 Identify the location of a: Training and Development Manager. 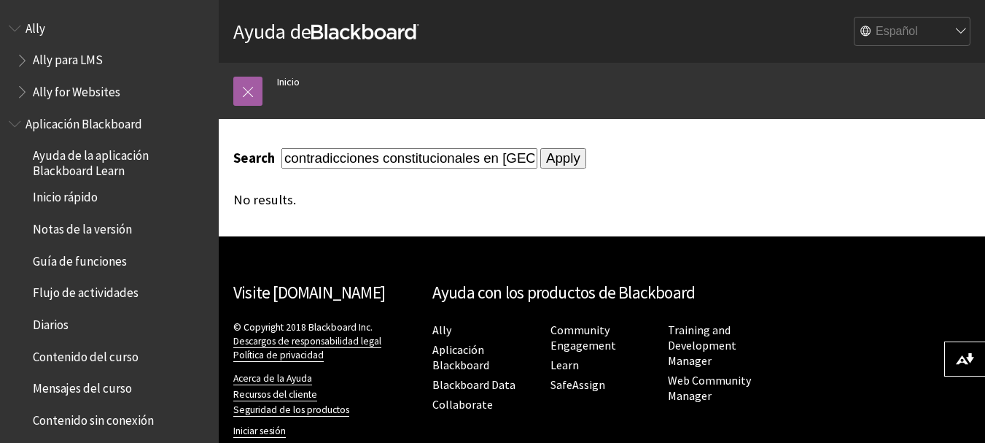
(702, 345).